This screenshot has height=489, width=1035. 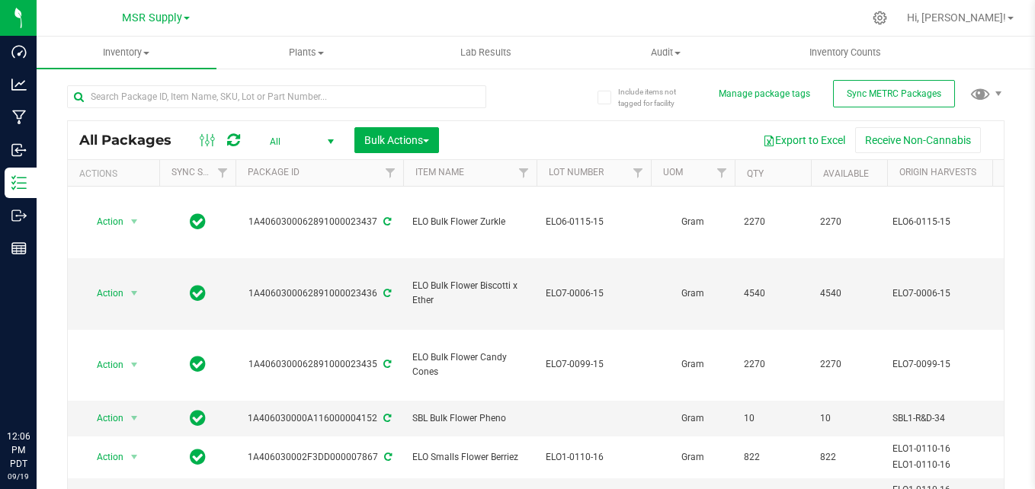 What do you see at coordinates (19, 183) in the screenshot?
I see `inline-svg: Inventory` at bounding box center [19, 183].